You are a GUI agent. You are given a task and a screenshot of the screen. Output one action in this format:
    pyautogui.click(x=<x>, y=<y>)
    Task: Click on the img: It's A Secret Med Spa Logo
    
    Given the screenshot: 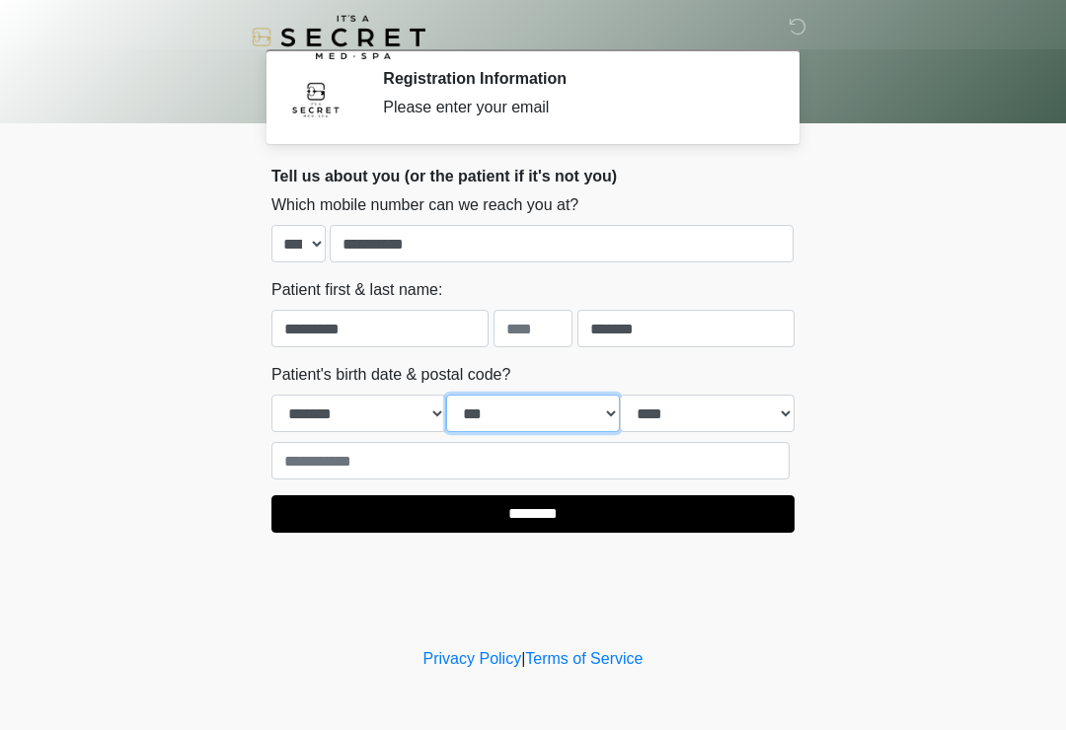 What is the action you would take?
    pyautogui.click(x=339, y=37)
    